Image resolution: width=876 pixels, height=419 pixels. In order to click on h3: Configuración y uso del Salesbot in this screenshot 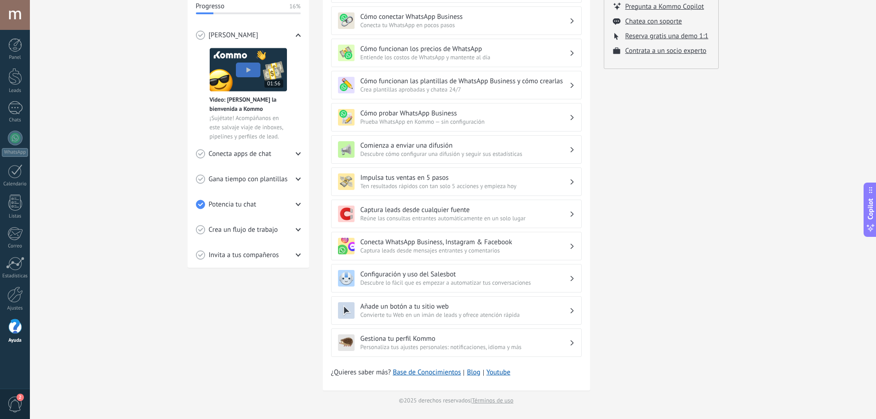, I will do `click(465, 274)`.